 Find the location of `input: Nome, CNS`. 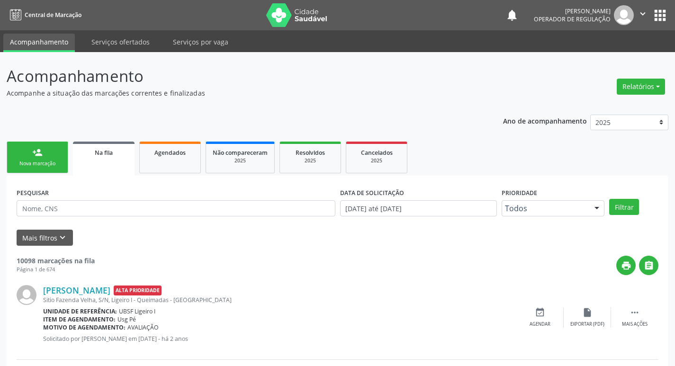

input: Nome, CNS is located at coordinates (176, 209).